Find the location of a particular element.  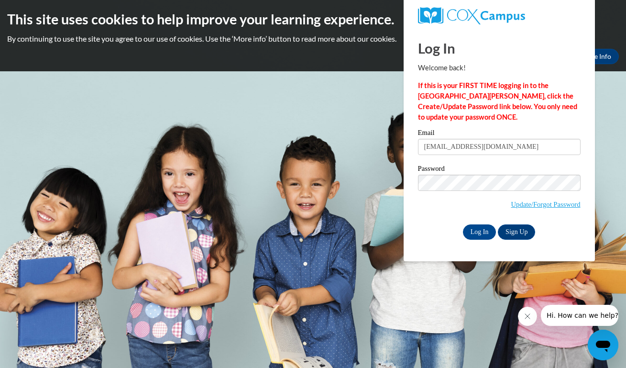

a: Update/Forgot Password is located at coordinates (545, 204).